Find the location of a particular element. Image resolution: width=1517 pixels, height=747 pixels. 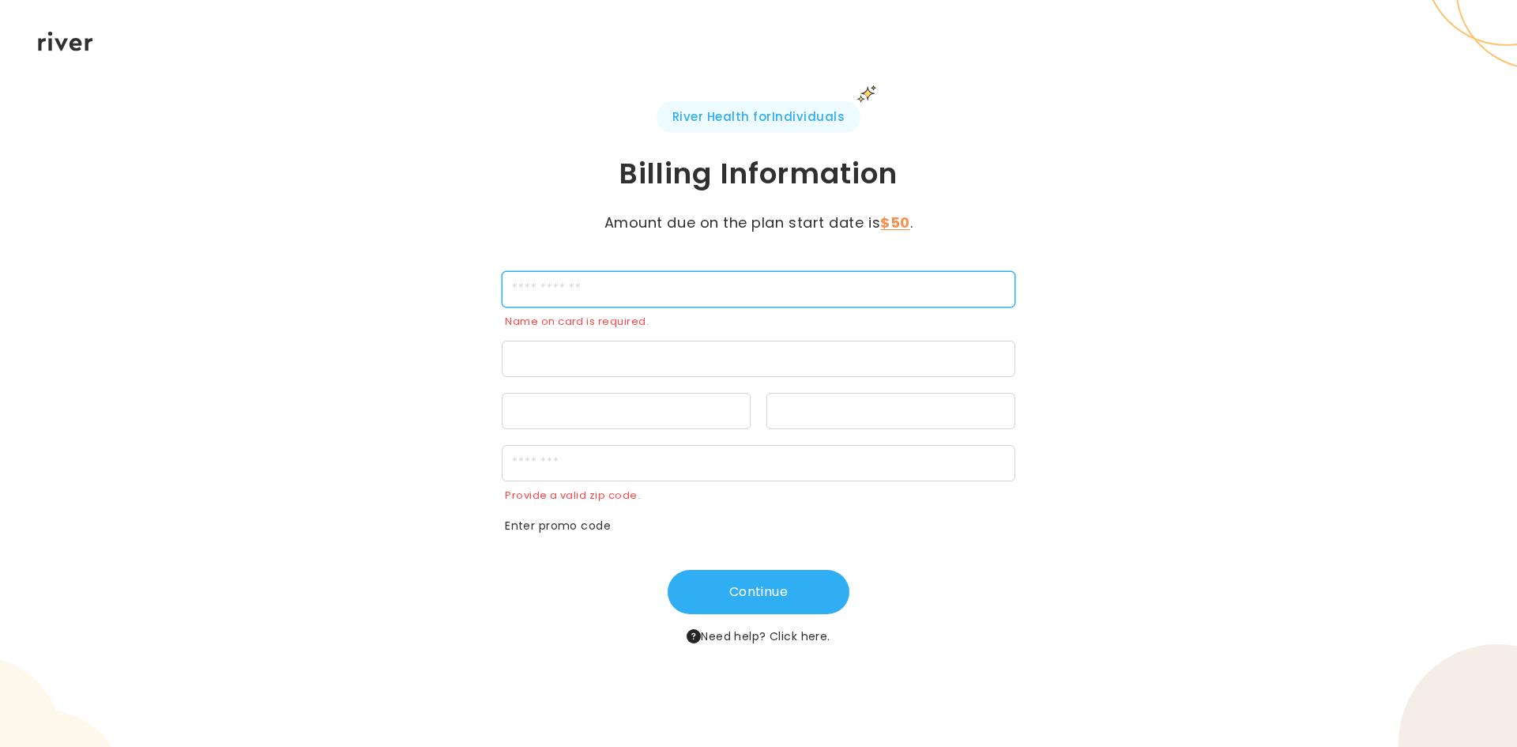

span: River Health for Individuals is located at coordinates (758, 117).